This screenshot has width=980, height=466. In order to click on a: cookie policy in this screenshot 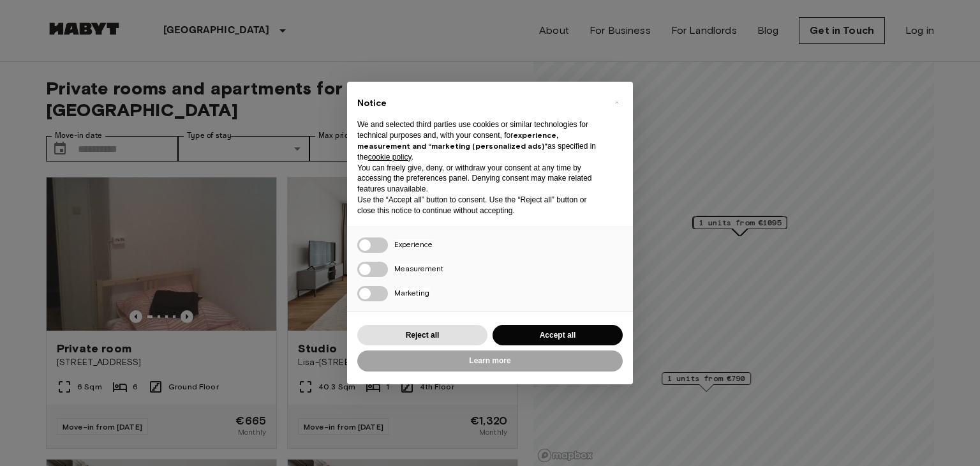, I will do `click(390, 157)`.